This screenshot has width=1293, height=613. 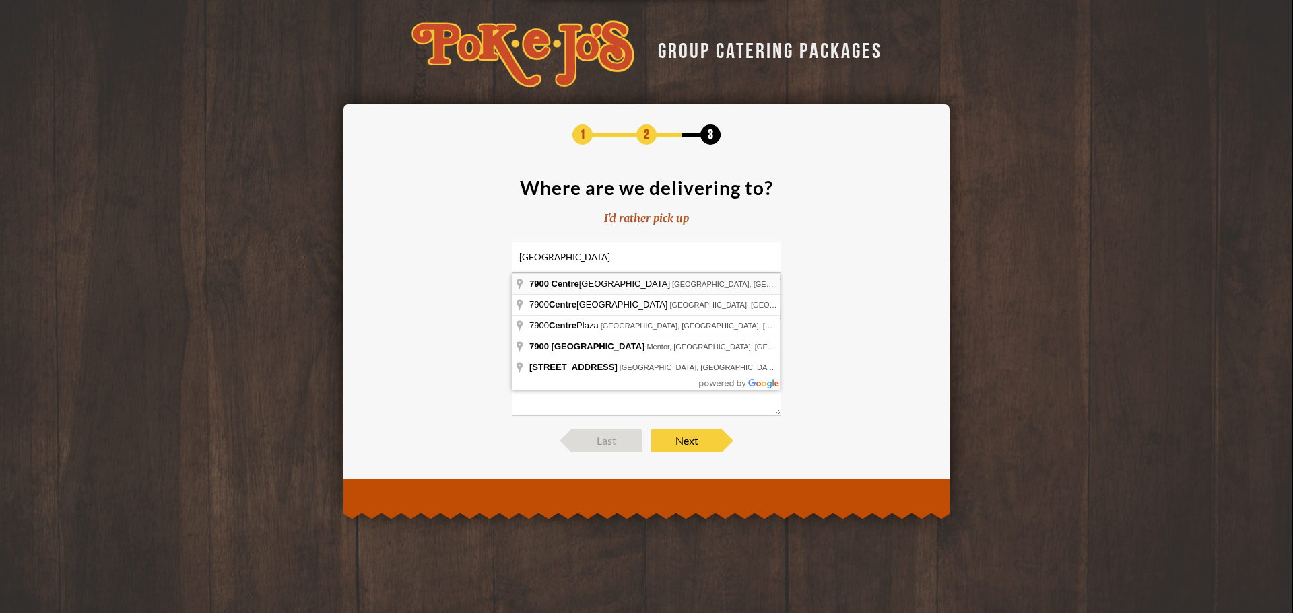 What do you see at coordinates (606, 441) in the screenshot?
I see `span: Last` at bounding box center [606, 441].